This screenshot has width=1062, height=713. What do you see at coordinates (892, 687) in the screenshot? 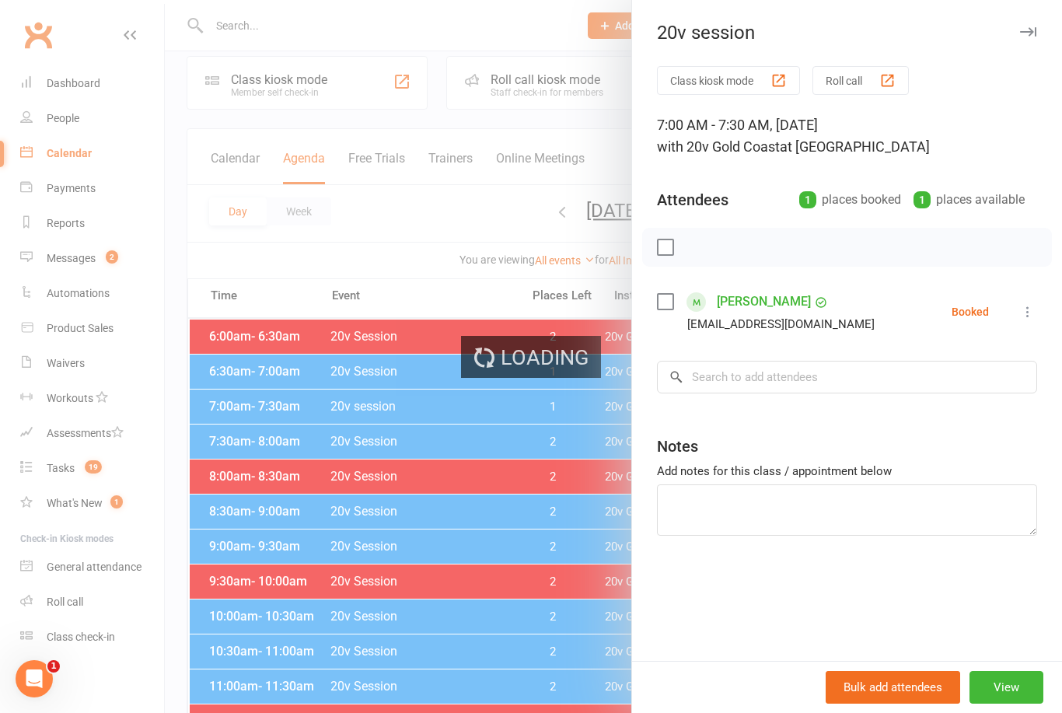
I see `button: Bulk add attendees` at bounding box center [892, 687].